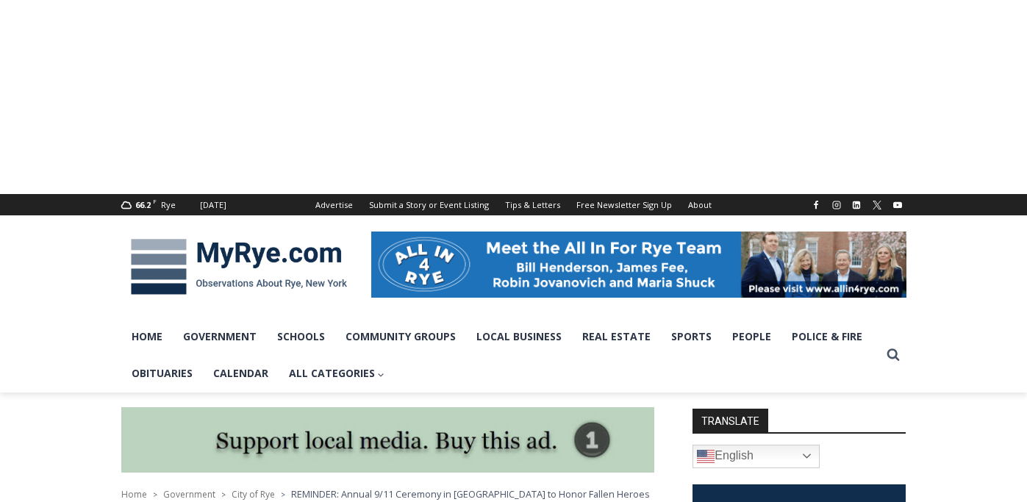  I want to click on a: Real Estate, so click(616, 337).